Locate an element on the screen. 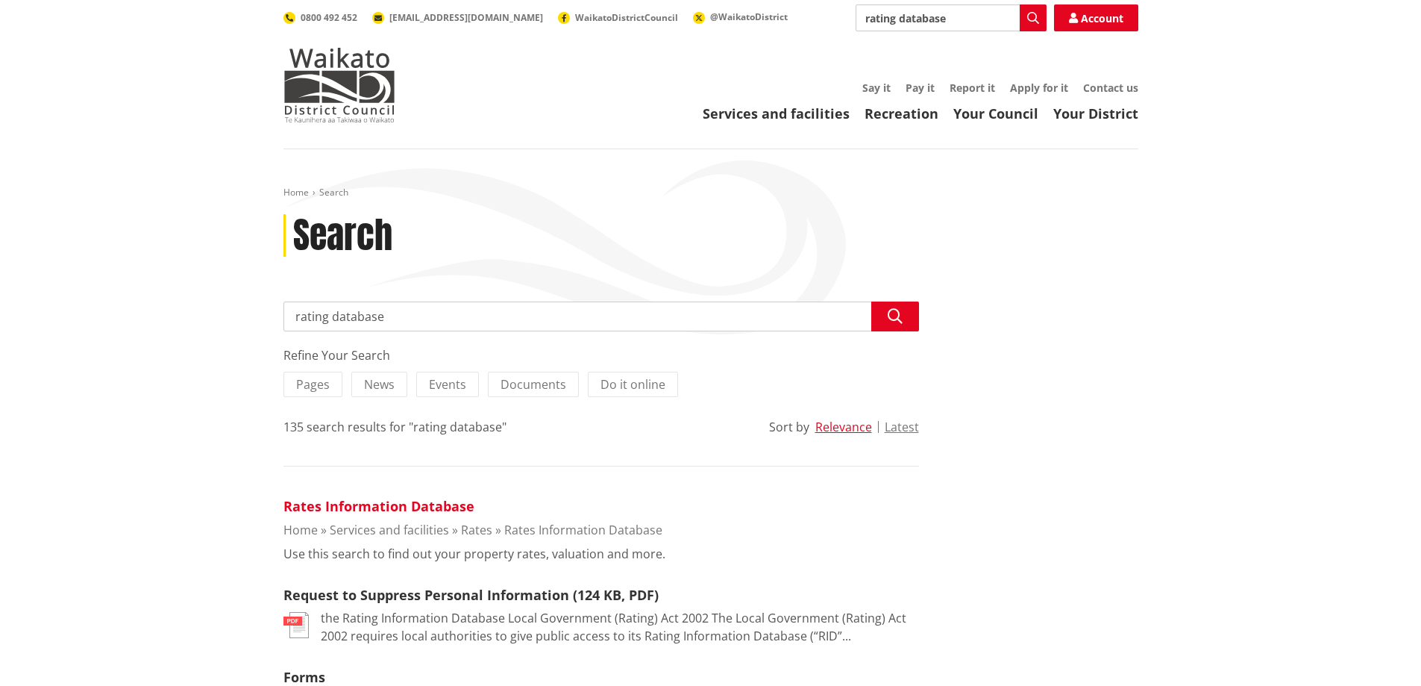 This screenshot has height=686, width=1421. a: Report it is located at coordinates (972, 87).